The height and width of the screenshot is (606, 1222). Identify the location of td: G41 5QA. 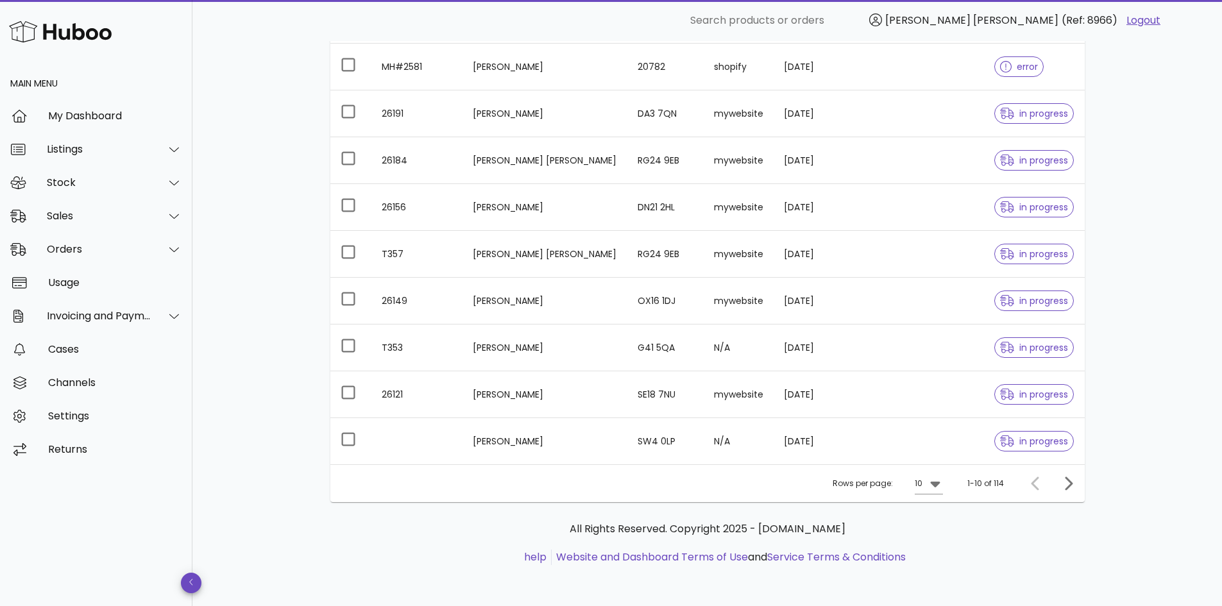
(665, 348).